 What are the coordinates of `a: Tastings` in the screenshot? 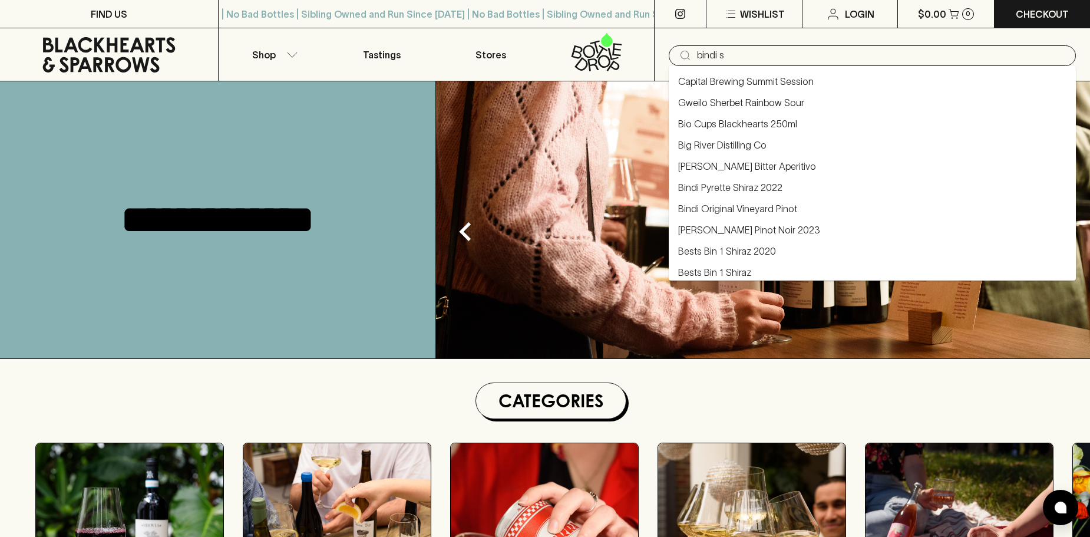 It's located at (382, 54).